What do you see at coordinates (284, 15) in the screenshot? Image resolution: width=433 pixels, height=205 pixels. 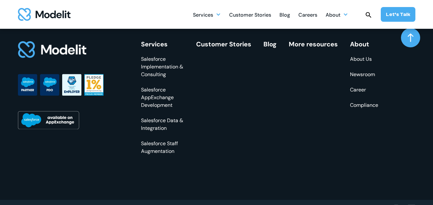 I see `div: Blog` at bounding box center [284, 15].